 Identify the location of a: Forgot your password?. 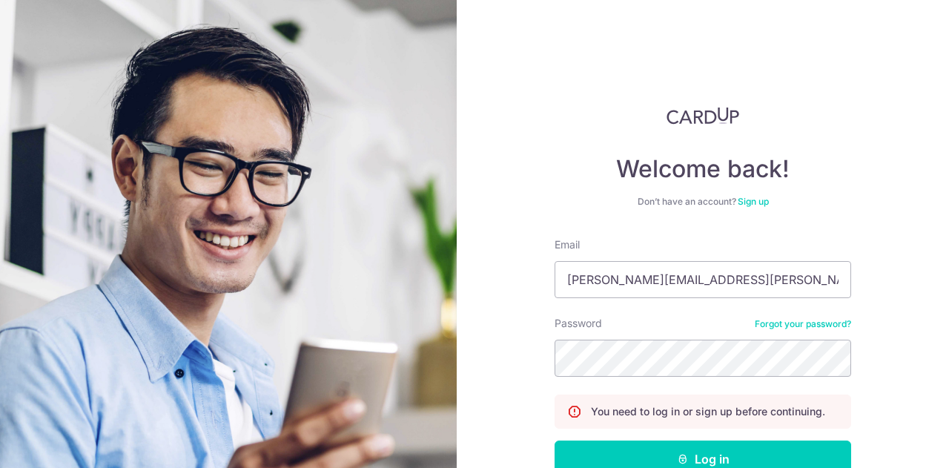
(803, 324).